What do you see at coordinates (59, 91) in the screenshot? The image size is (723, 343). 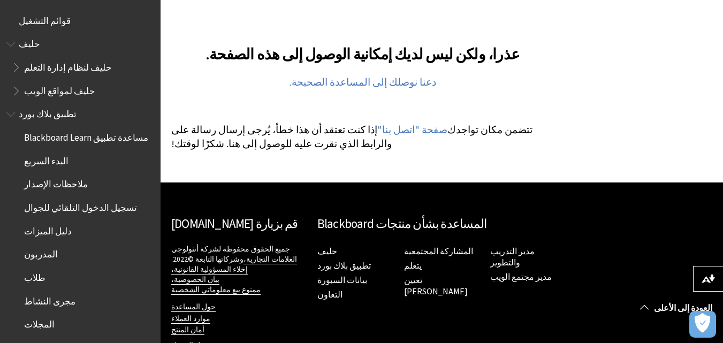 I see `font: حليف لمواقع الويب` at bounding box center [59, 91].